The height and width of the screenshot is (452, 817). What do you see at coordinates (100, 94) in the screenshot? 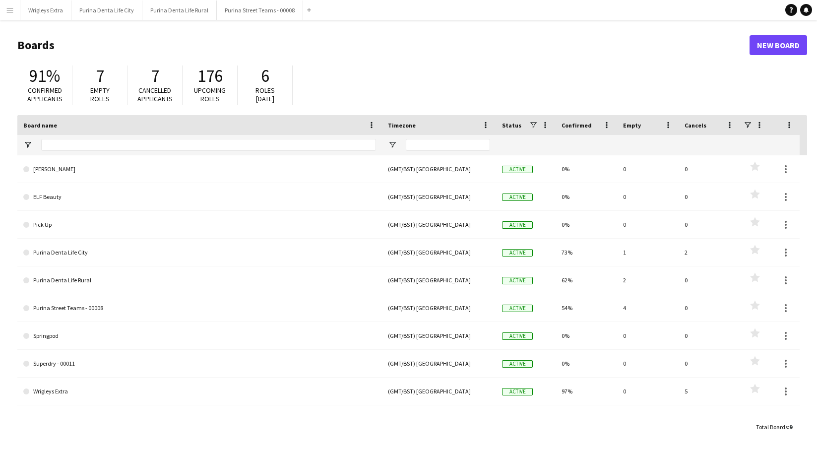
I see `span: Empty roles` at bounding box center [100, 94].